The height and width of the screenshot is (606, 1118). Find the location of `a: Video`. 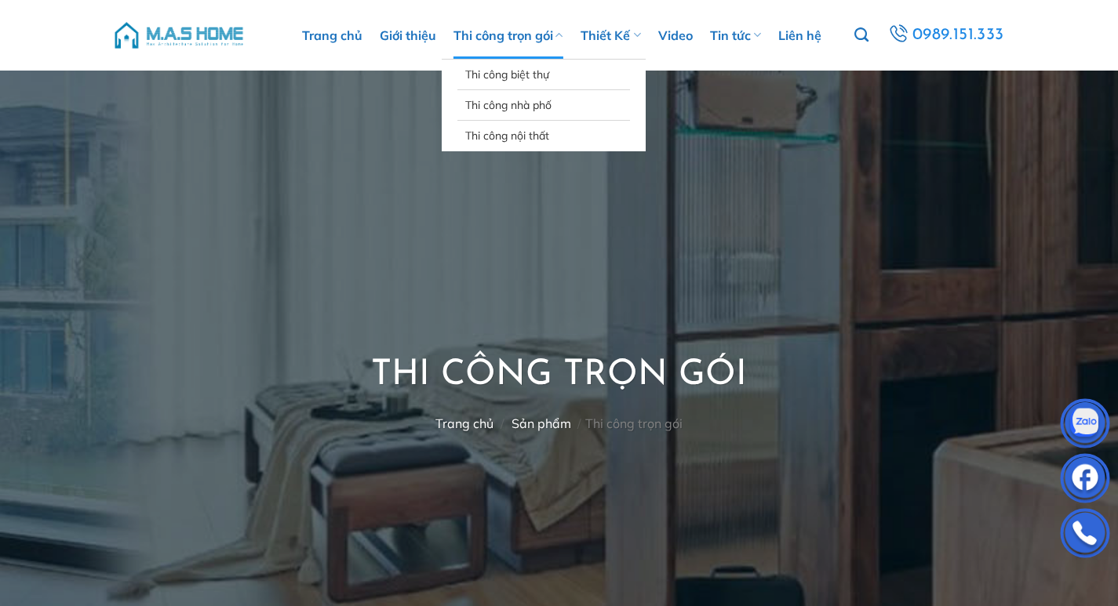

a: Video is located at coordinates (675, 35).